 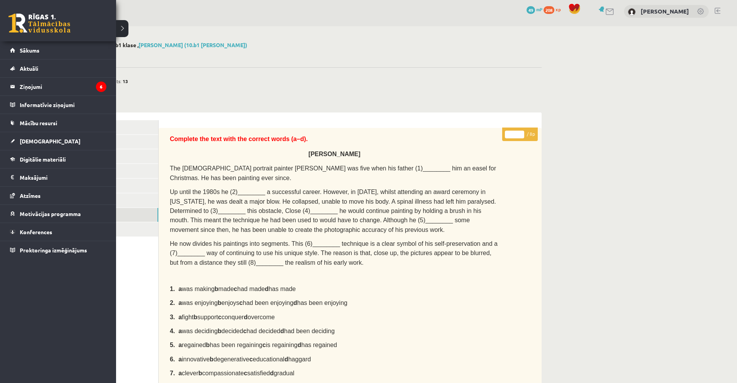 What do you see at coordinates (36, 232) in the screenshot?
I see `span: Konferences` at bounding box center [36, 232].